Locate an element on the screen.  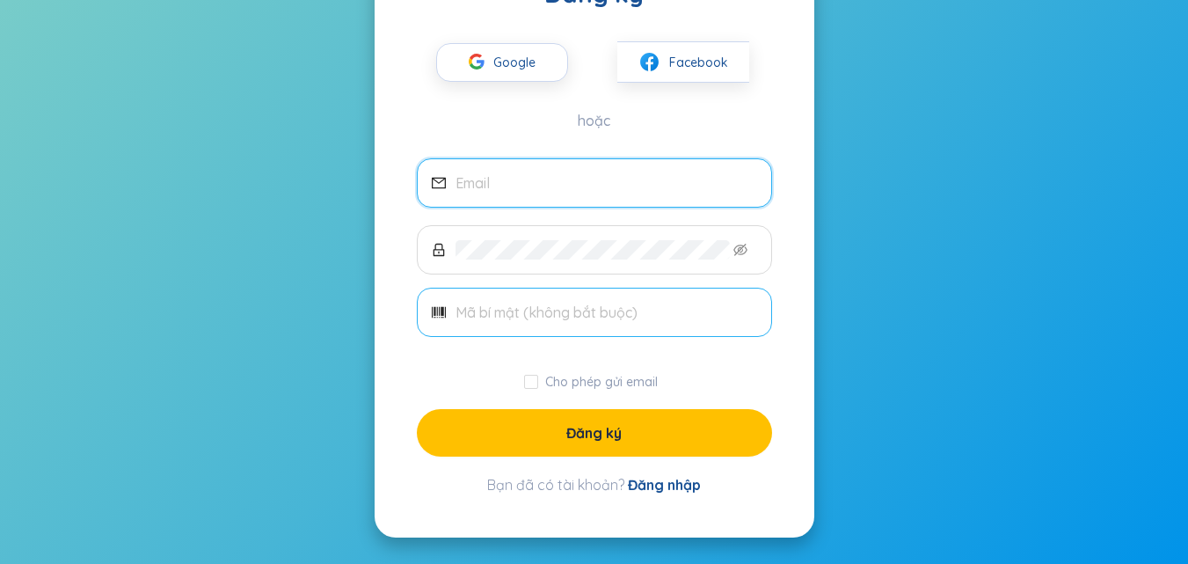
span: Facebook is located at coordinates (698, 62).